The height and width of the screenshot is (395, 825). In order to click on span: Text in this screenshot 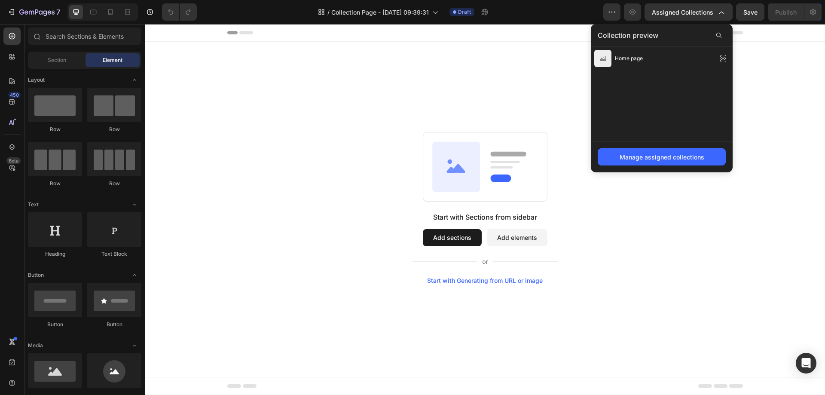, I will do `click(33, 205)`.